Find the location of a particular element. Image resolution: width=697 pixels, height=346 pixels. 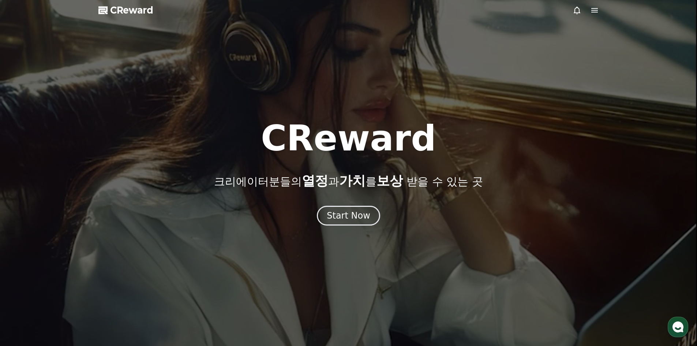

div: Start Now is located at coordinates (349, 216).